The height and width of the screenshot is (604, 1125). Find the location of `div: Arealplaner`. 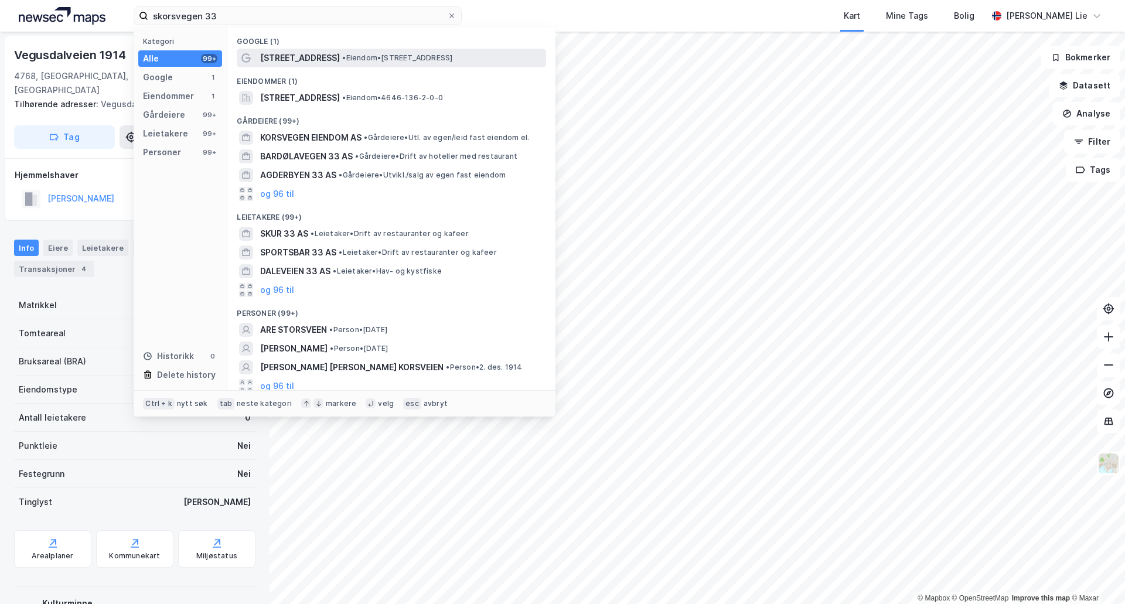

div: Arealplaner is located at coordinates (52, 556).